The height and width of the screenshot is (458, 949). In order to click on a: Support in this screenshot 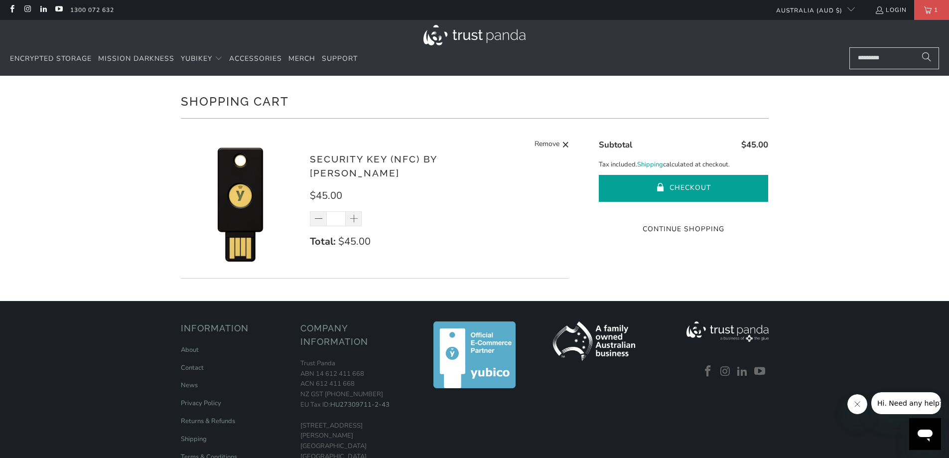, I will do `click(340, 59)`.